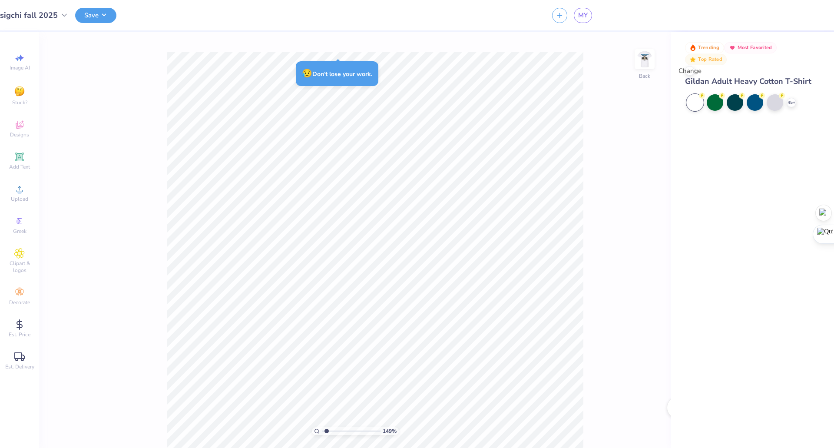 The height and width of the screenshot is (448, 834). What do you see at coordinates (20, 103) in the screenshot?
I see `span: Stuck?` at bounding box center [20, 103].